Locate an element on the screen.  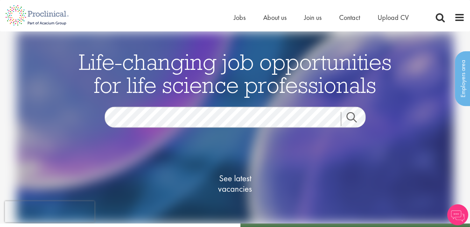
span: Upload CV is located at coordinates (393, 17).